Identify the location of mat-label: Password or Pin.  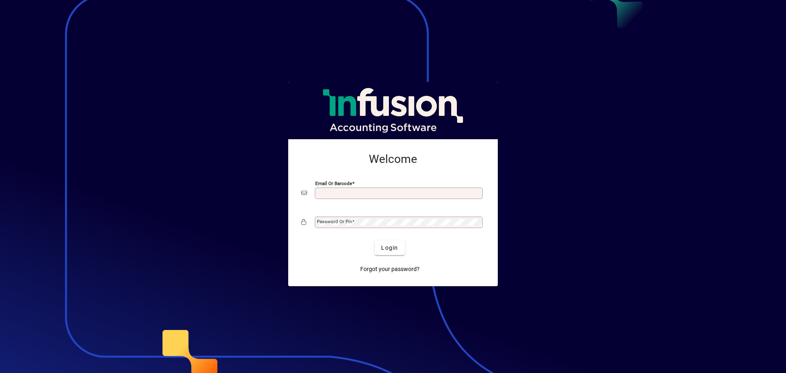
(335, 222).